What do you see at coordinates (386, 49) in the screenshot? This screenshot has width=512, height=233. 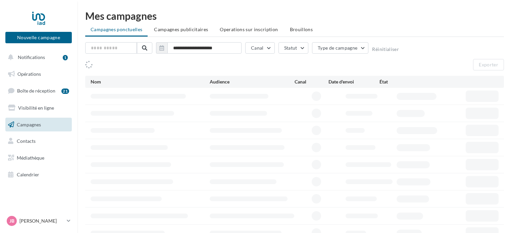 I see `button: Réinitialiser` at bounding box center [386, 49].